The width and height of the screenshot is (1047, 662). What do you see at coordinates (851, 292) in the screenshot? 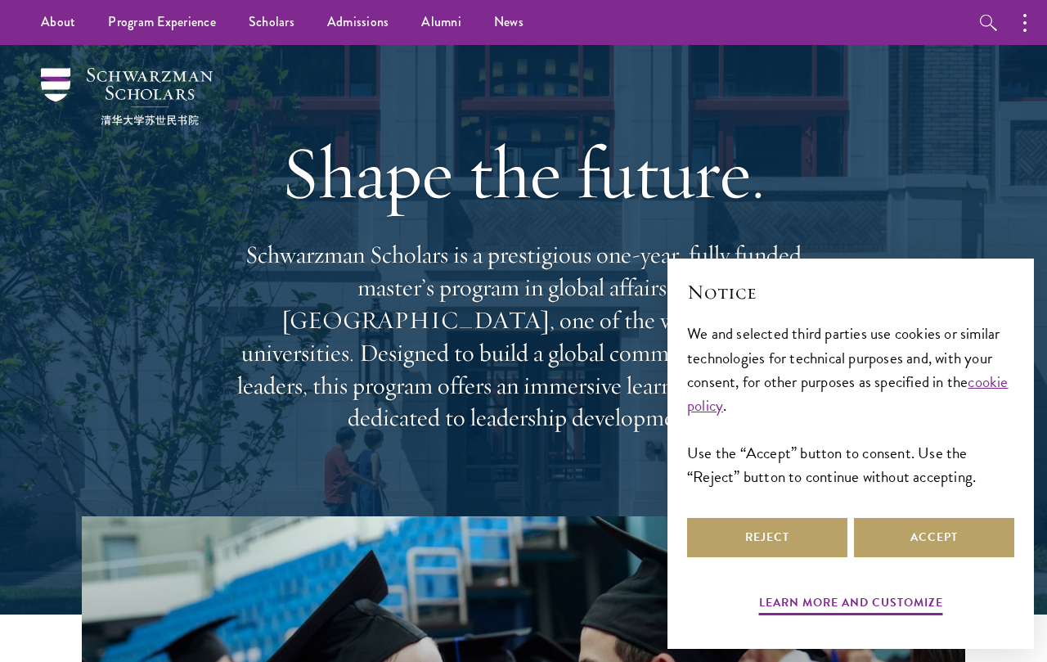
I see `h2: Notice` at bounding box center [851, 292].